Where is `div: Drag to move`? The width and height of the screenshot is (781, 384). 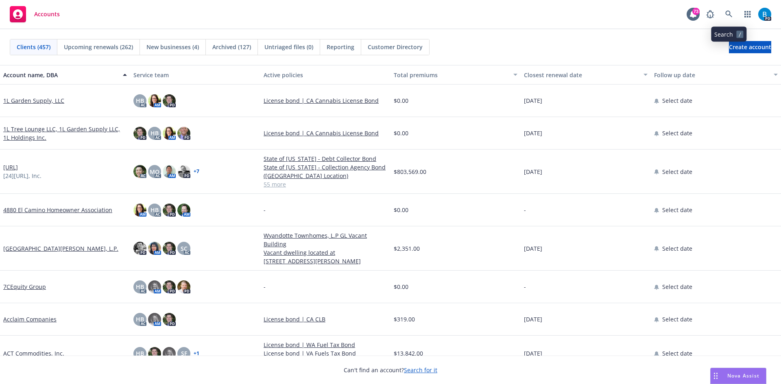 div: Drag to move is located at coordinates (716, 376).